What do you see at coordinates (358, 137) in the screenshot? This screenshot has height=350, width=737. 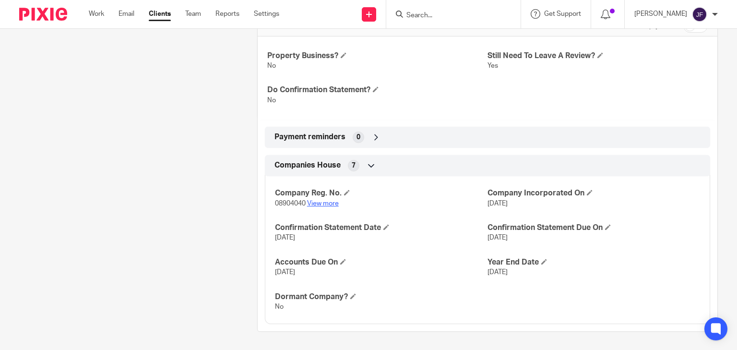 I see `span: 0` at bounding box center [358, 137].